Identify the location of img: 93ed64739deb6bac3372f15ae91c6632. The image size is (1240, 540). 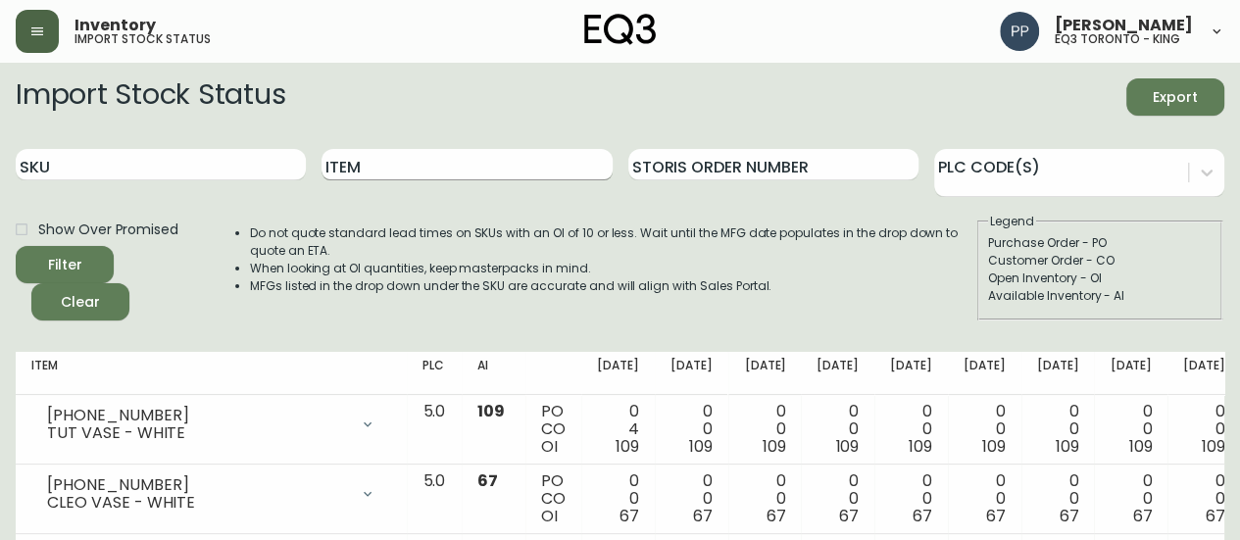
(1020, 31).